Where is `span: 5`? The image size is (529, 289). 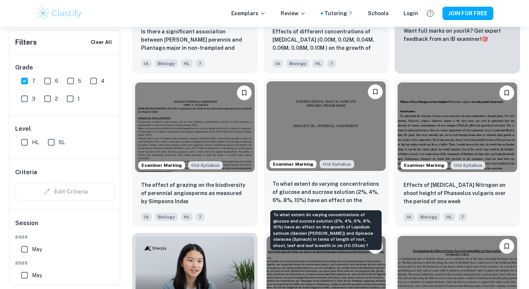 span: 5 is located at coordinates (79, 81).